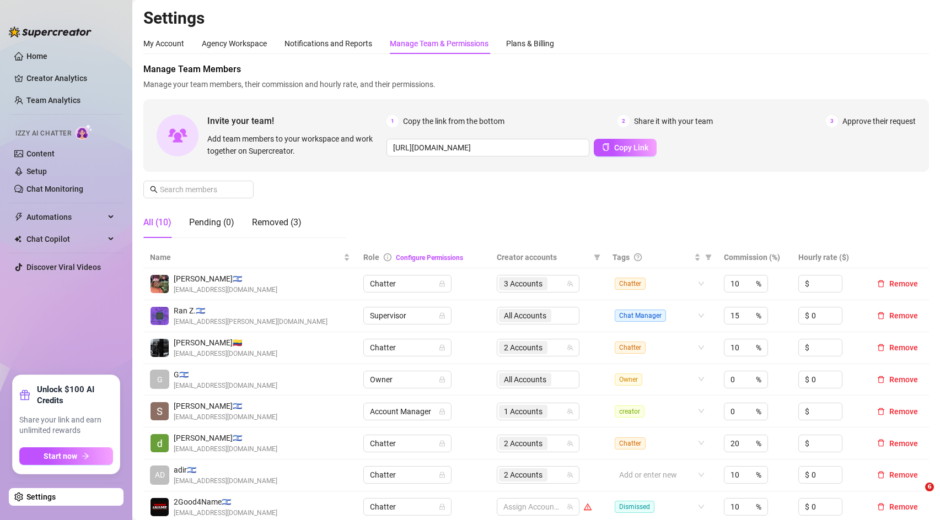  What do you see at coordinates (71, 78) in the screenshot?
I see `a: Creator Analytics` at bounding box center [71, 78].